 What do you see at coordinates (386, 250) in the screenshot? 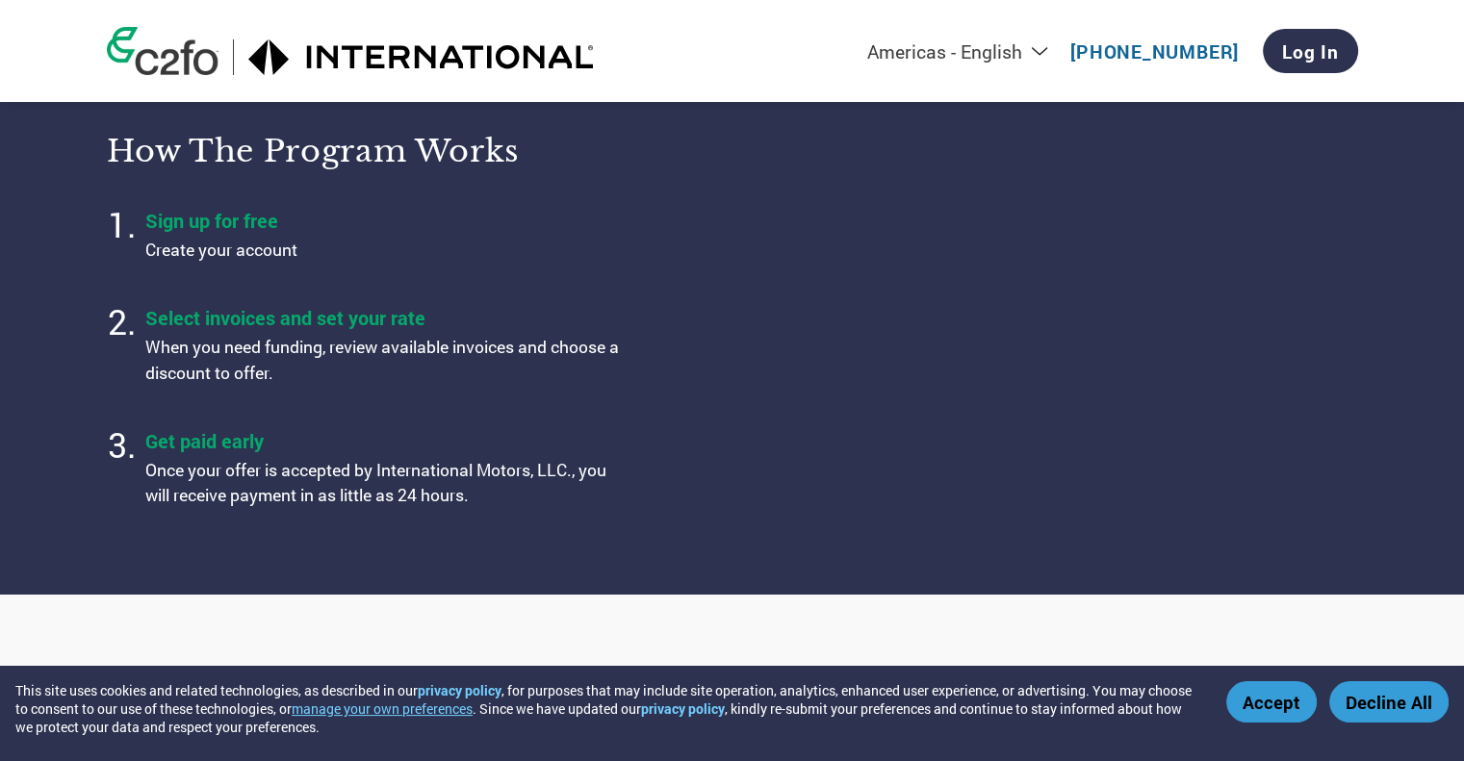
I see `p: Create your account` at bounding box center [386, 250].